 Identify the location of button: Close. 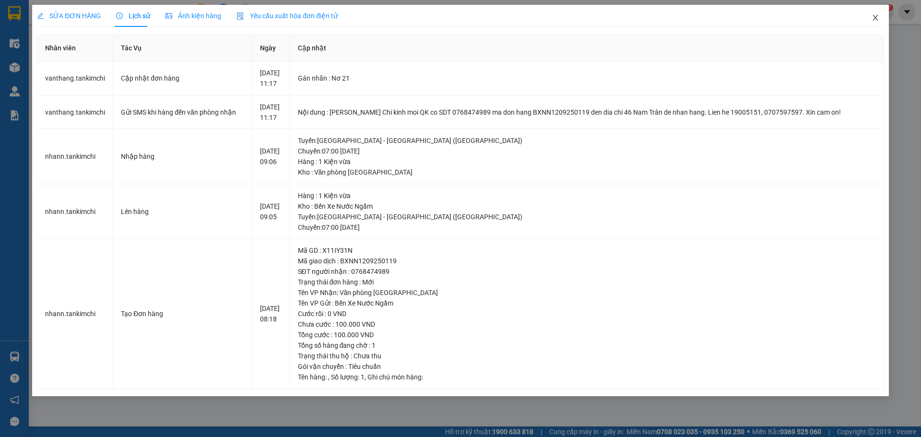
(875, 18).